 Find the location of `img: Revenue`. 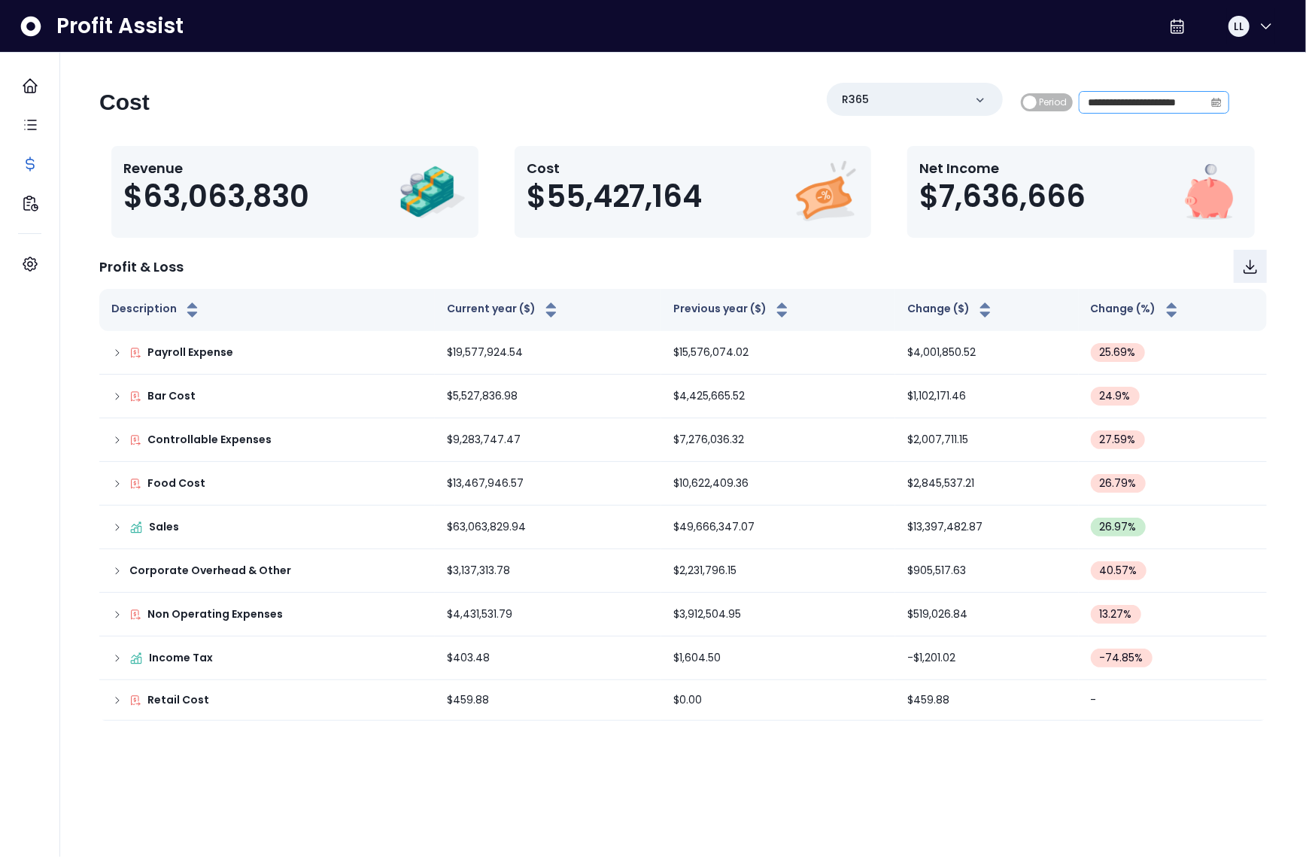

img: Revenue is located at coordinates (433, 192).